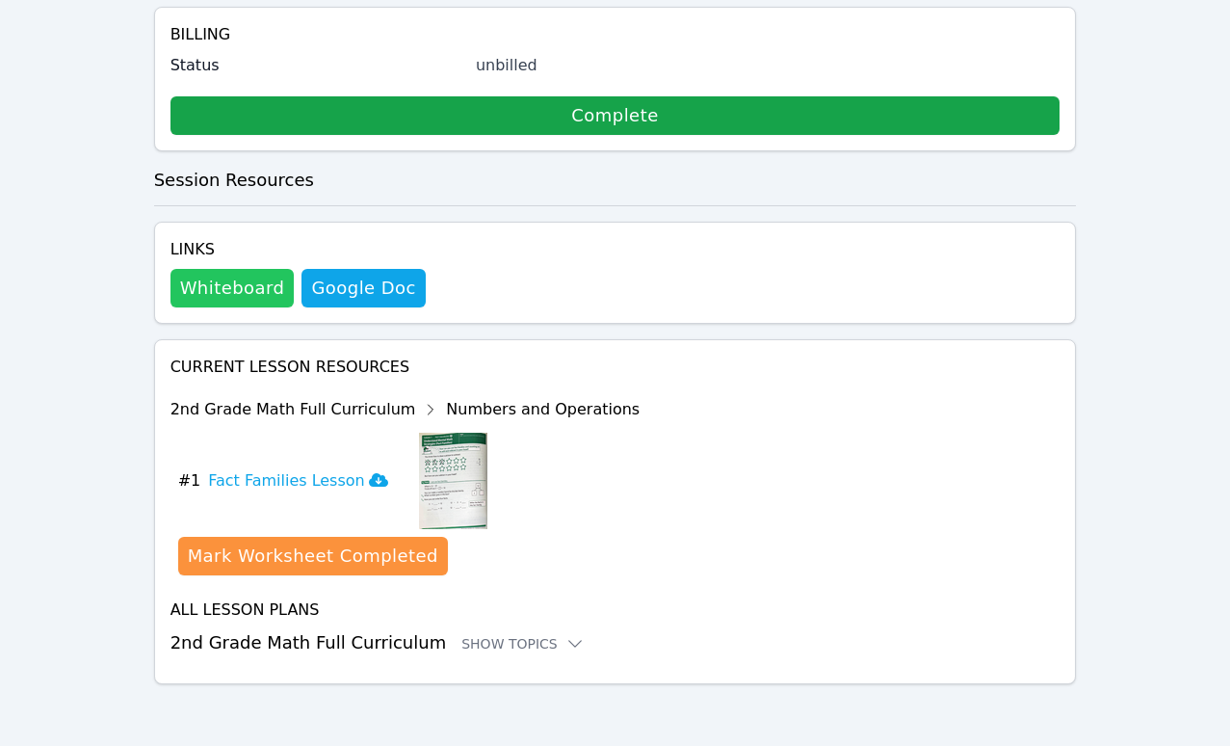  What do you see at coordinates (523, 643) in the screenshot?
I see `button: Show Topics` at bounding box center [523, 643].